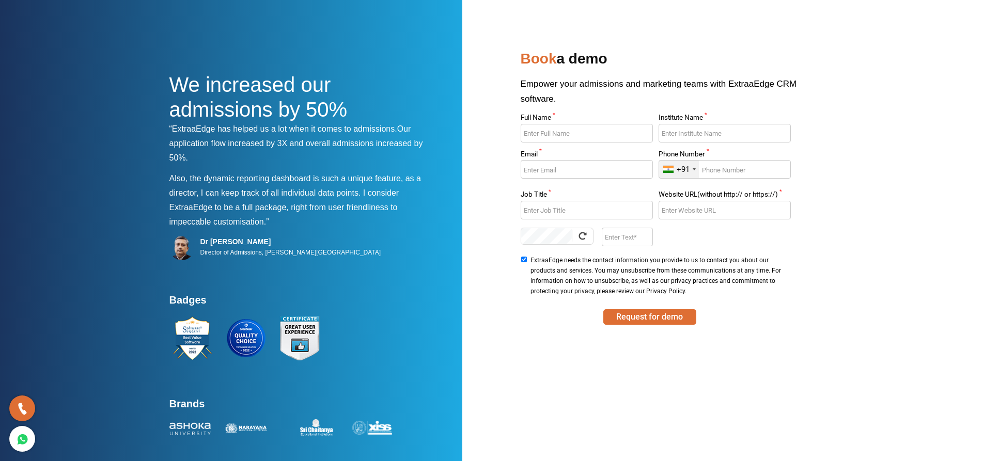  What do you see at coordinates (258, 97) in the screenshot?
I see `span: We increased our admissions by 50%` at bounding box center [258, 97].